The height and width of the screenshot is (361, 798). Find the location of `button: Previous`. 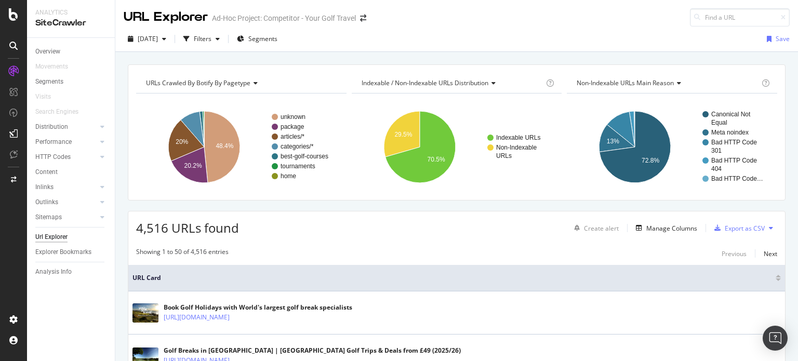

button: Previous is located at coordinates (735, 254).